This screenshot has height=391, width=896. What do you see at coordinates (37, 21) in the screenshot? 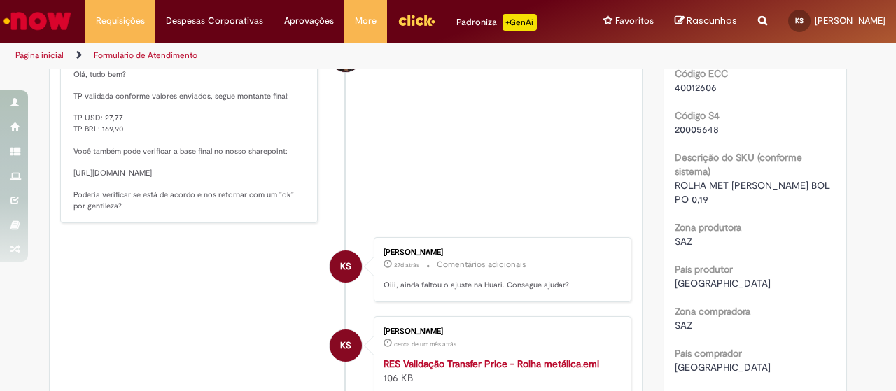
I see `img: ServiceNow` at bounding box center [37, 21].